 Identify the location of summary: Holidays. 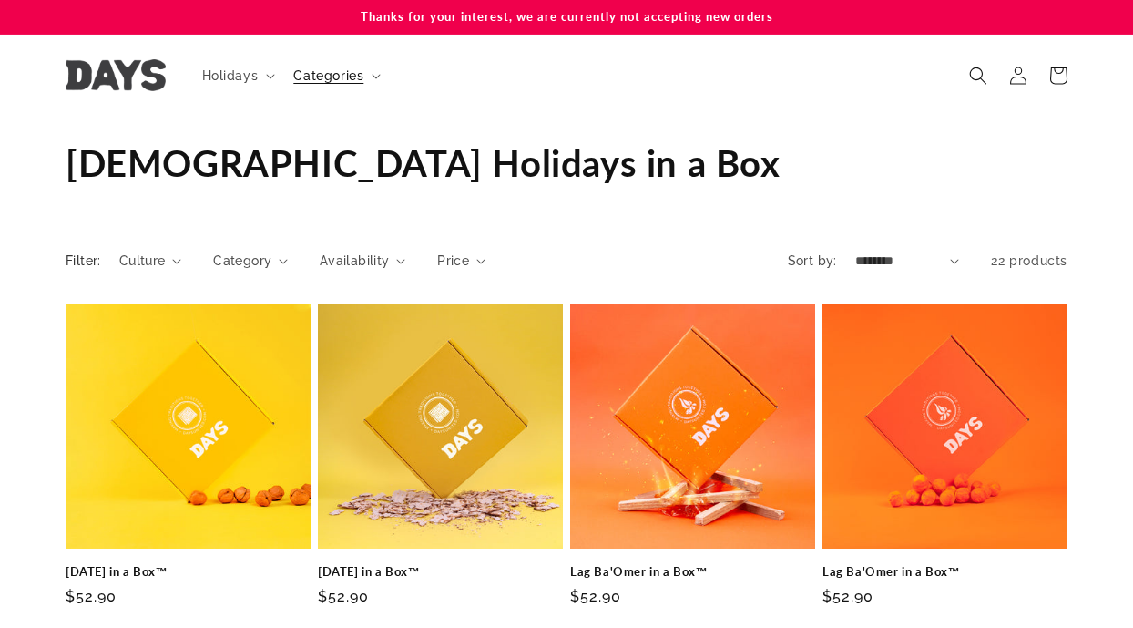
(237, 76).